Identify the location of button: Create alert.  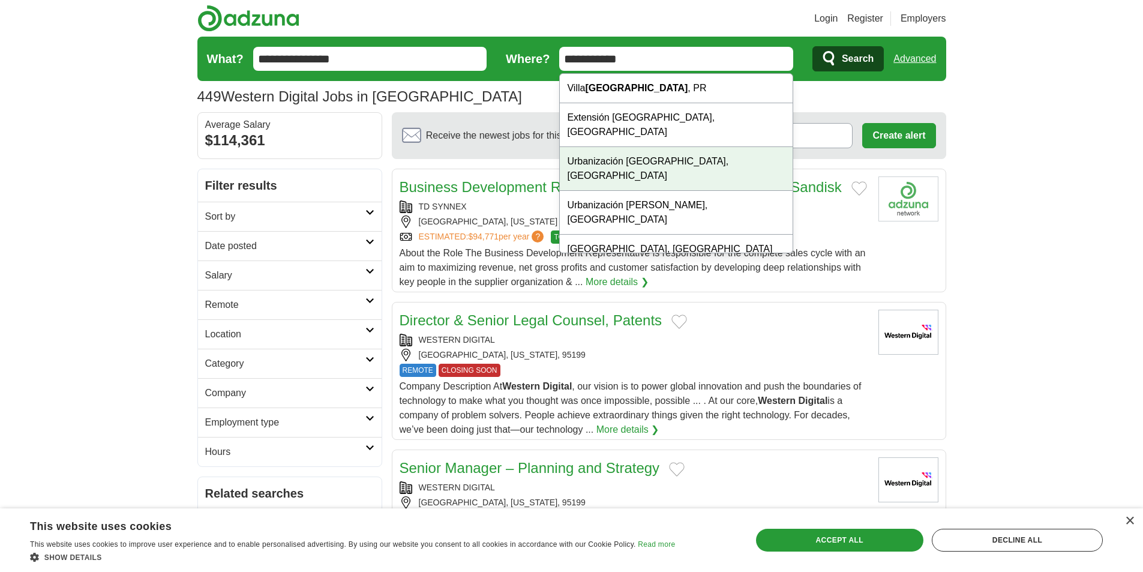
(899, 136).